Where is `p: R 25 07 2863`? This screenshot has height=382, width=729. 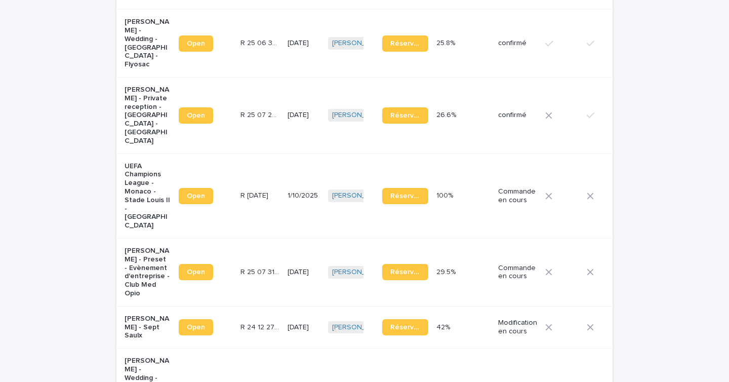 p: R 25 07 2863 is located at coordinates (261, 114).